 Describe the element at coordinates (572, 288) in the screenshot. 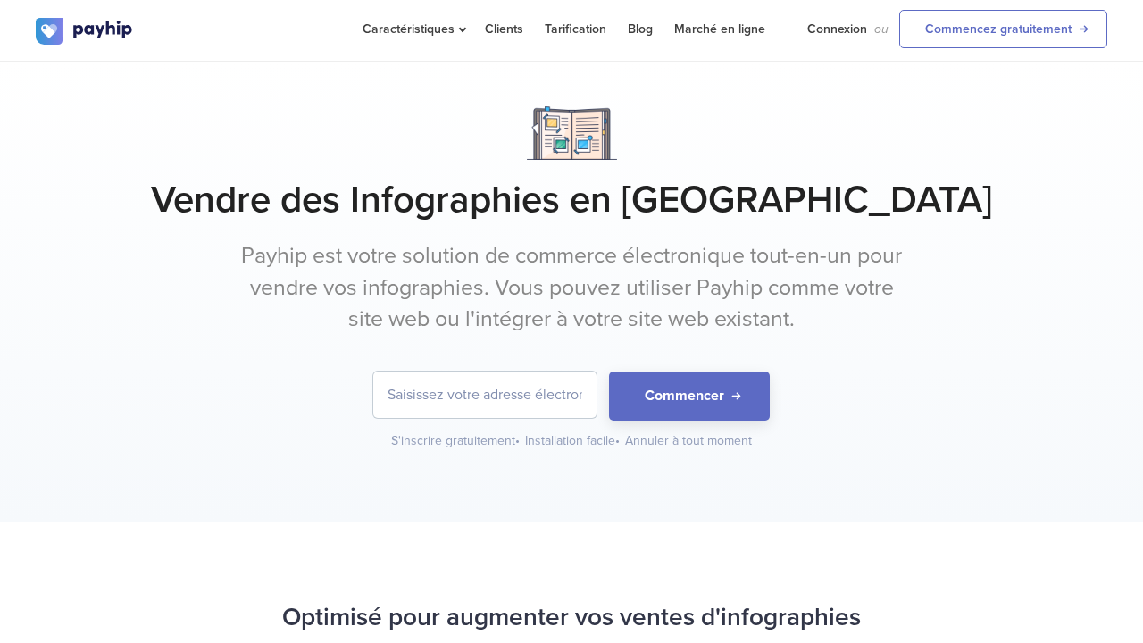

I see `p: Payhip est votre solution de commerce électronique tout-en-un pour vendre vos infographies. Vous ...` at that location.